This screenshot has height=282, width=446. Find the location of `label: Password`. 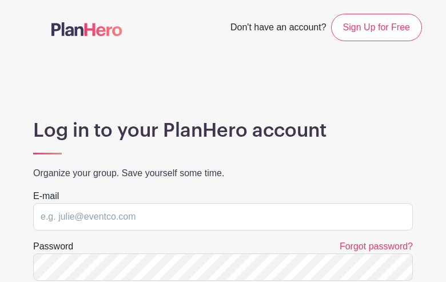

label: Password is located at coordinates (53, 246).